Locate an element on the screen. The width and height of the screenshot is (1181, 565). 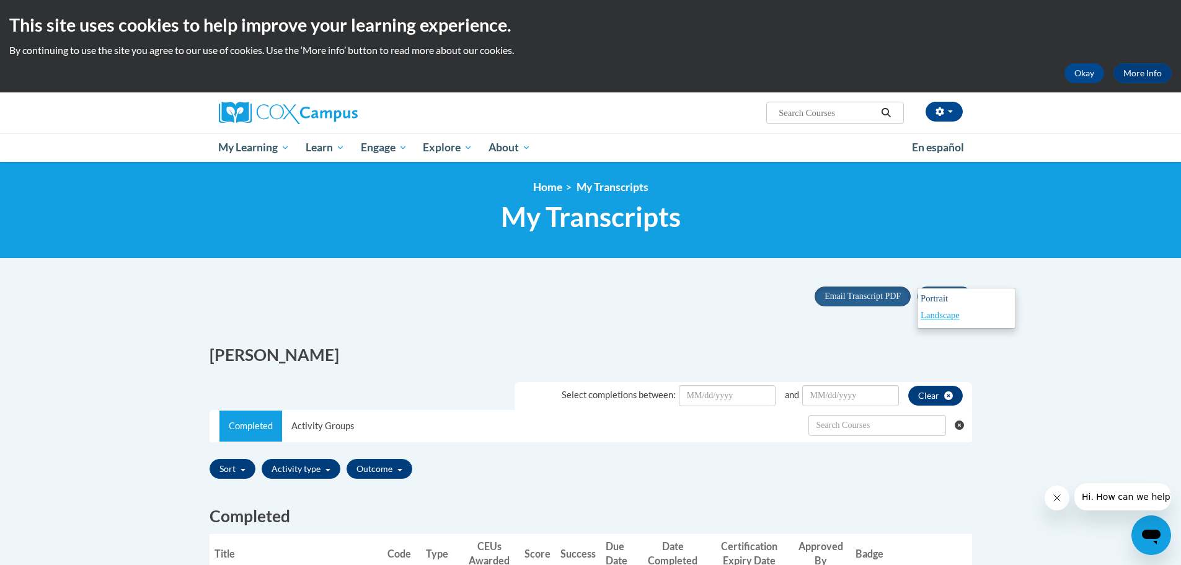
span: Hi. How can we help? is located at coordinates (54, 14).